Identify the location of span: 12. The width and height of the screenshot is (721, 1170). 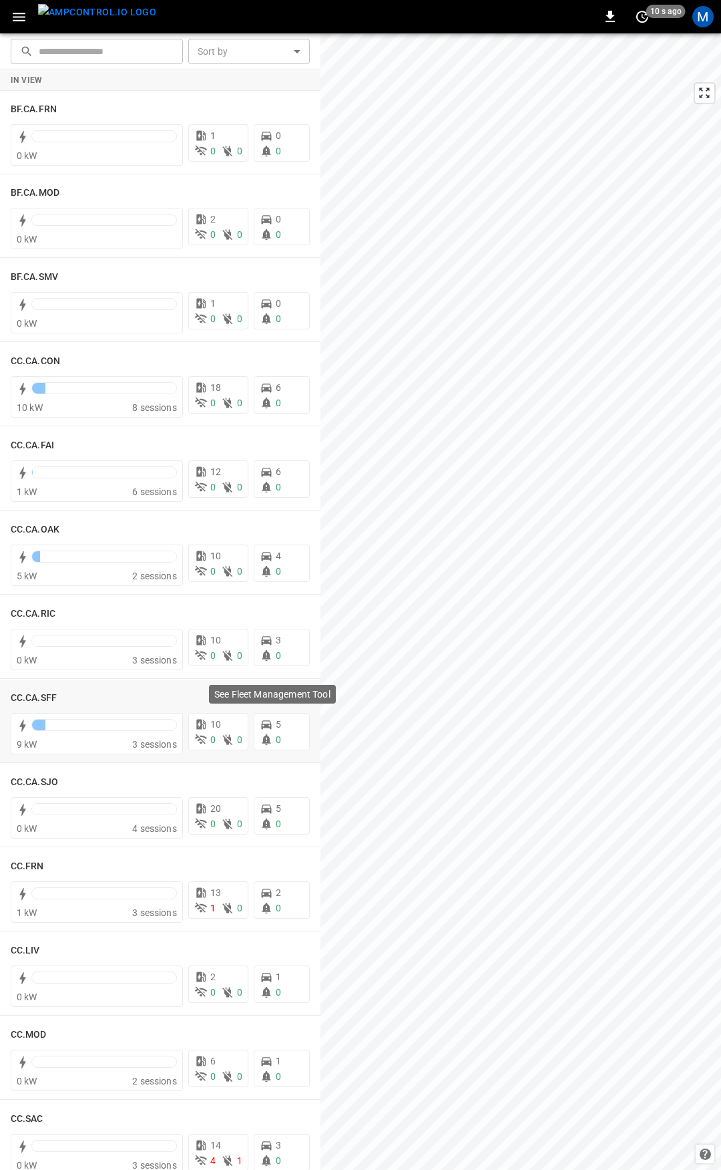
(216, 472).